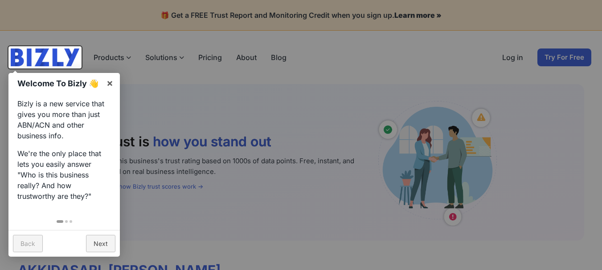  Describe the element at coordinates (28, 244) in the screenshot. I see `a: Back` at that location.